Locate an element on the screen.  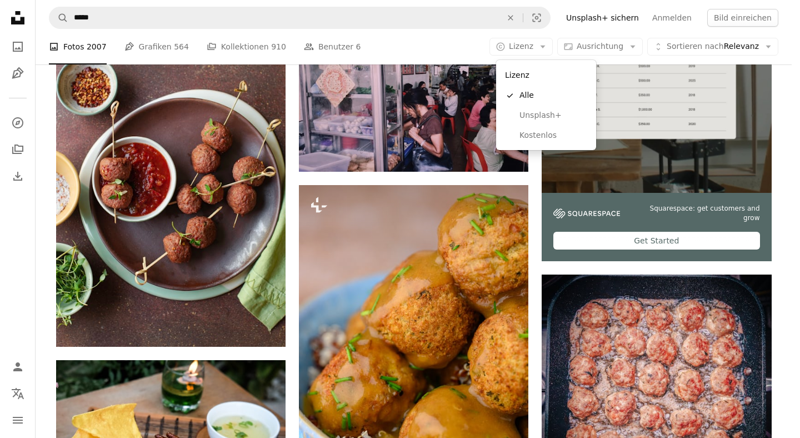
span: Kostenlos is located at coordinates (553, 136).